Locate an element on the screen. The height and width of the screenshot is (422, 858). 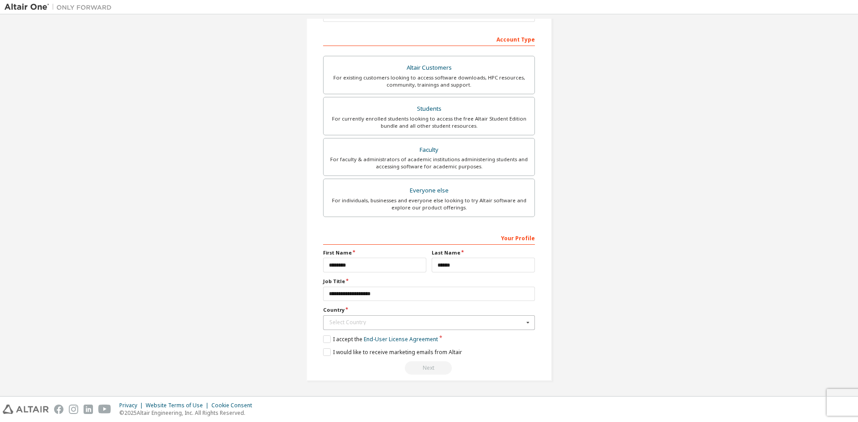
label: I would like to receive marketing emails from Altair is located at coordinates (392, 352).